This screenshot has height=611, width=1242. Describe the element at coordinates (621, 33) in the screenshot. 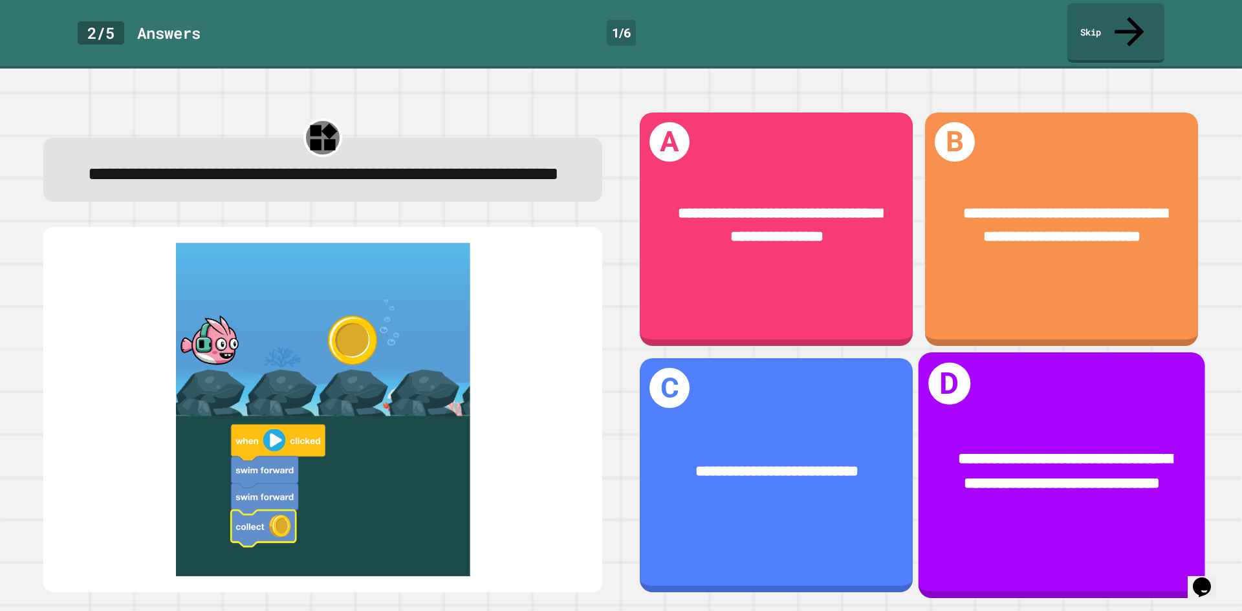

I see `div: 1 / 6` at that location.